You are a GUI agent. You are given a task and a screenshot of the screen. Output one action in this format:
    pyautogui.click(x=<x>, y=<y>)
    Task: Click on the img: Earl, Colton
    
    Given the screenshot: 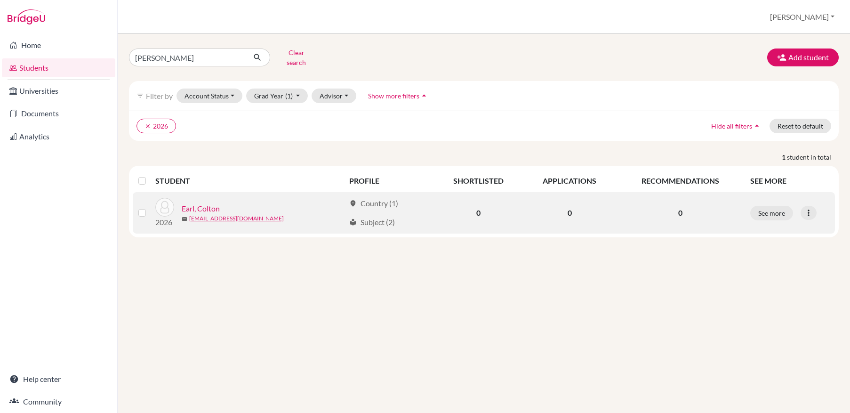 What is the action you would take?
    pyautogui.click(x=165, y=207)
    